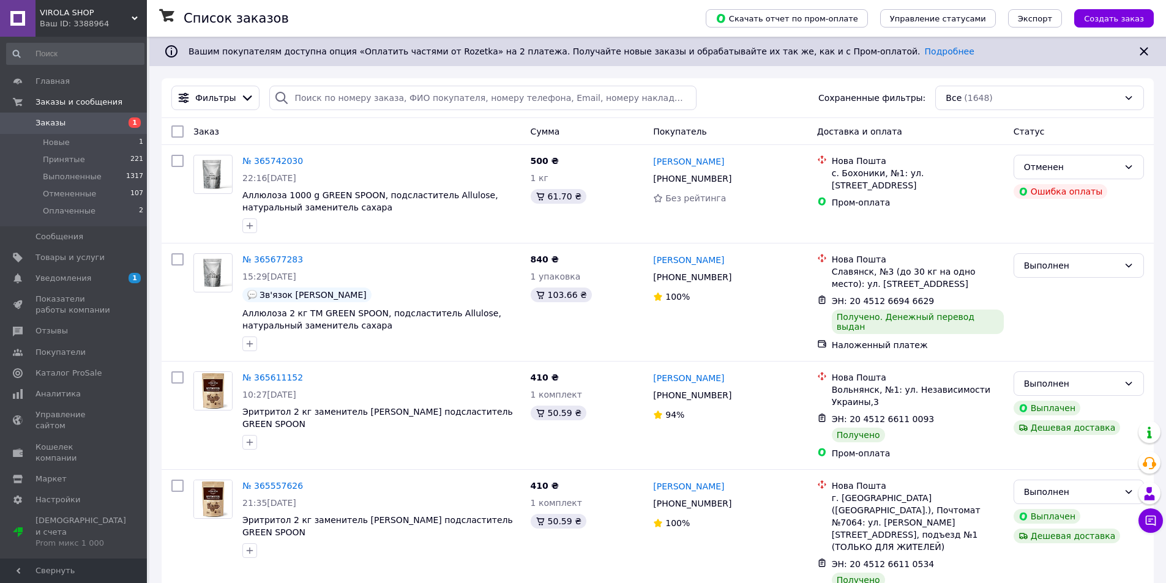  I want to click on div: Получено, so click(858, 435).